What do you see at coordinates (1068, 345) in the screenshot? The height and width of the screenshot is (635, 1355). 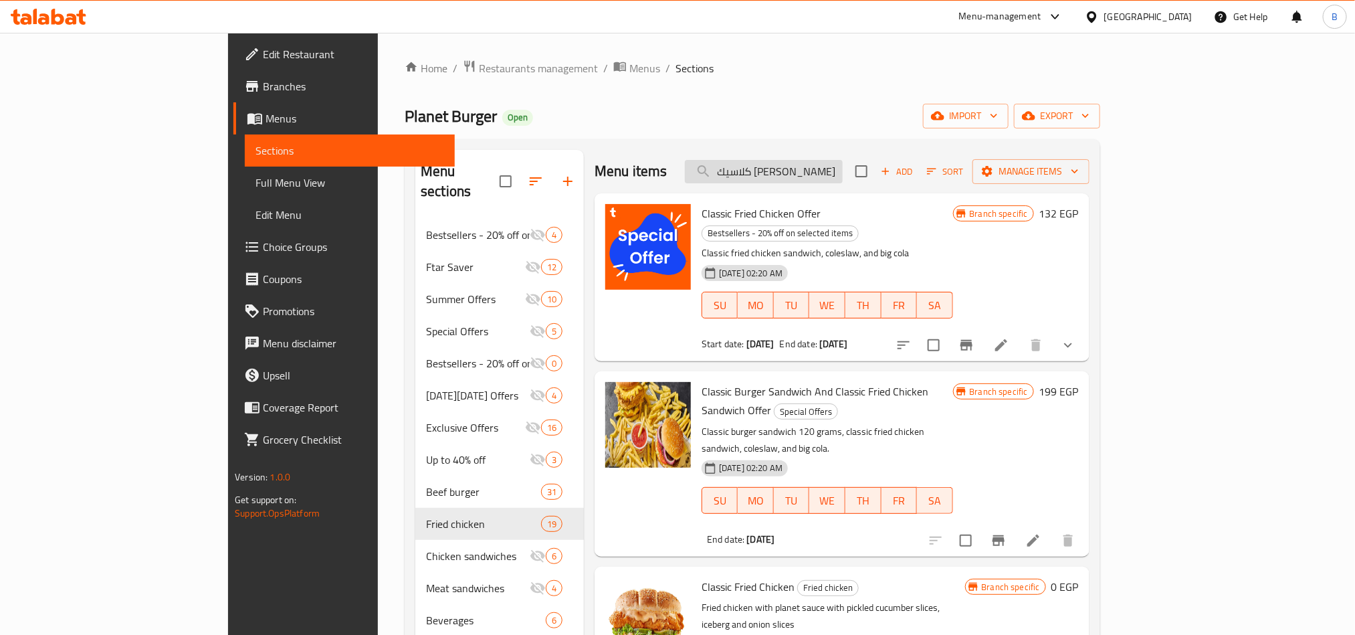 I see `button: show more` at bounding box center [1068, 345].